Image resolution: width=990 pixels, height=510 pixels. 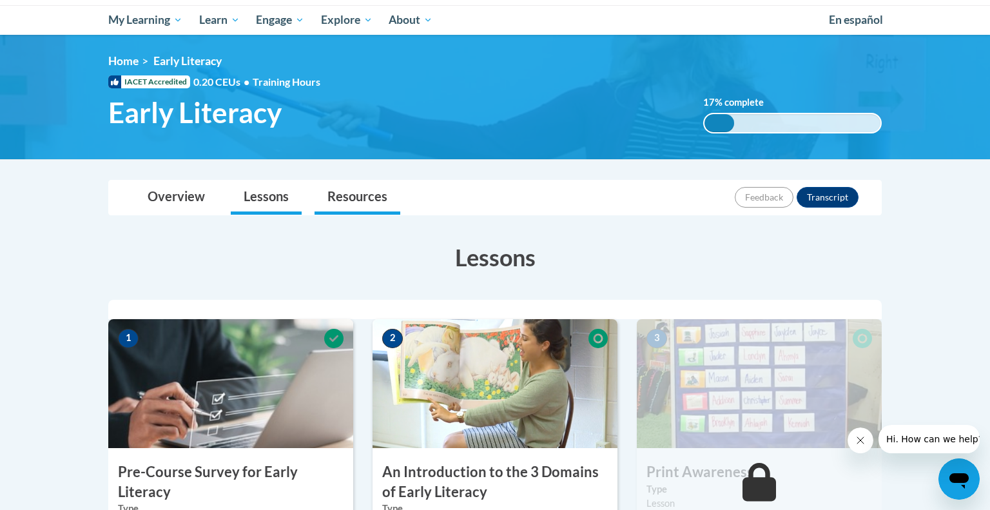 What do you see at coordinates (856, 20) in the screenshot?
I see `a: En español` at bounding box center [856, 20].